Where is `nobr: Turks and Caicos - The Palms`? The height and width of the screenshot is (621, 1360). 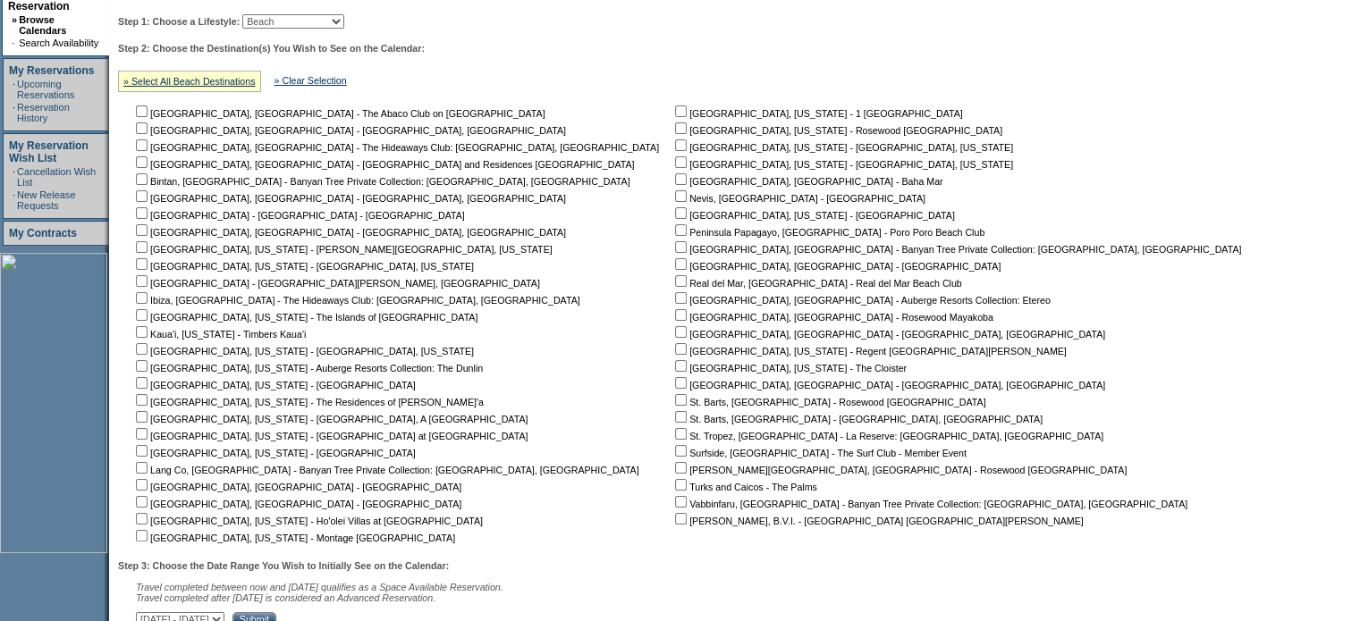
nobr: Turks and Caicos - The Palms is located at coordinates (744, 487).